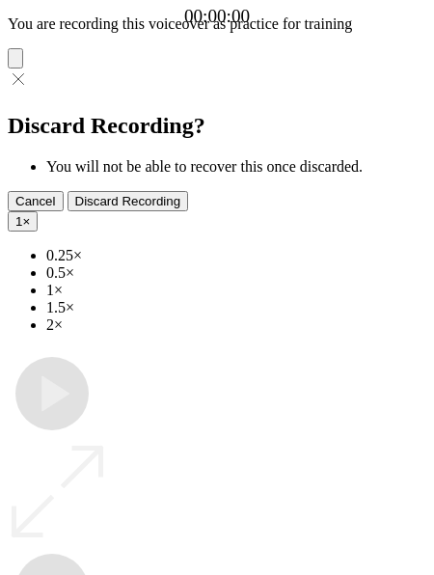 Image resolution: width=434 pixels, height=575 pixels. What do you see at coordinates (236, 256) in the screenshot?
I see `li: 0.25×` at bounding box center [236, 256].